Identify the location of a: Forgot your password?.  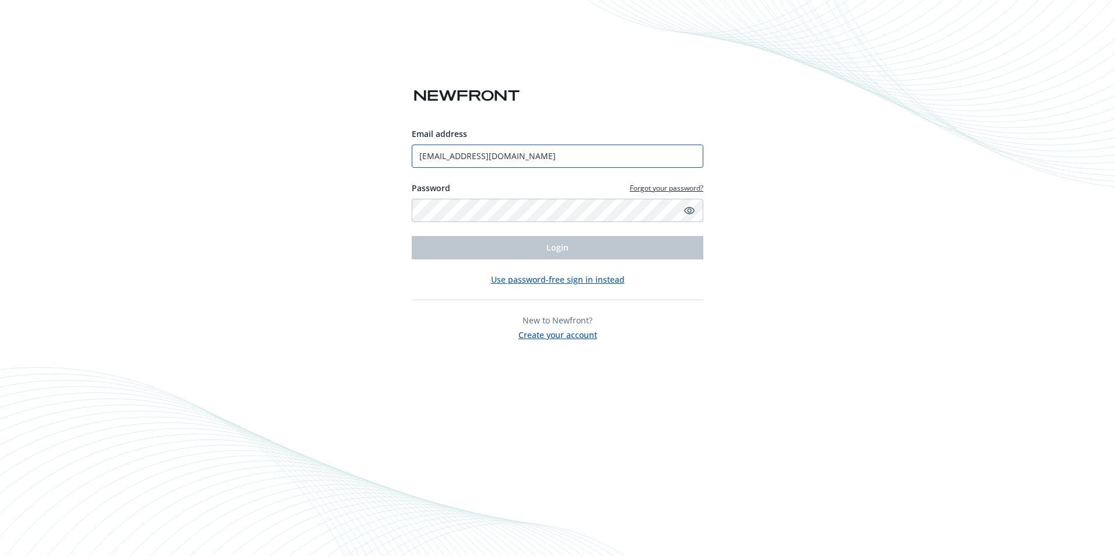
(667, 188).